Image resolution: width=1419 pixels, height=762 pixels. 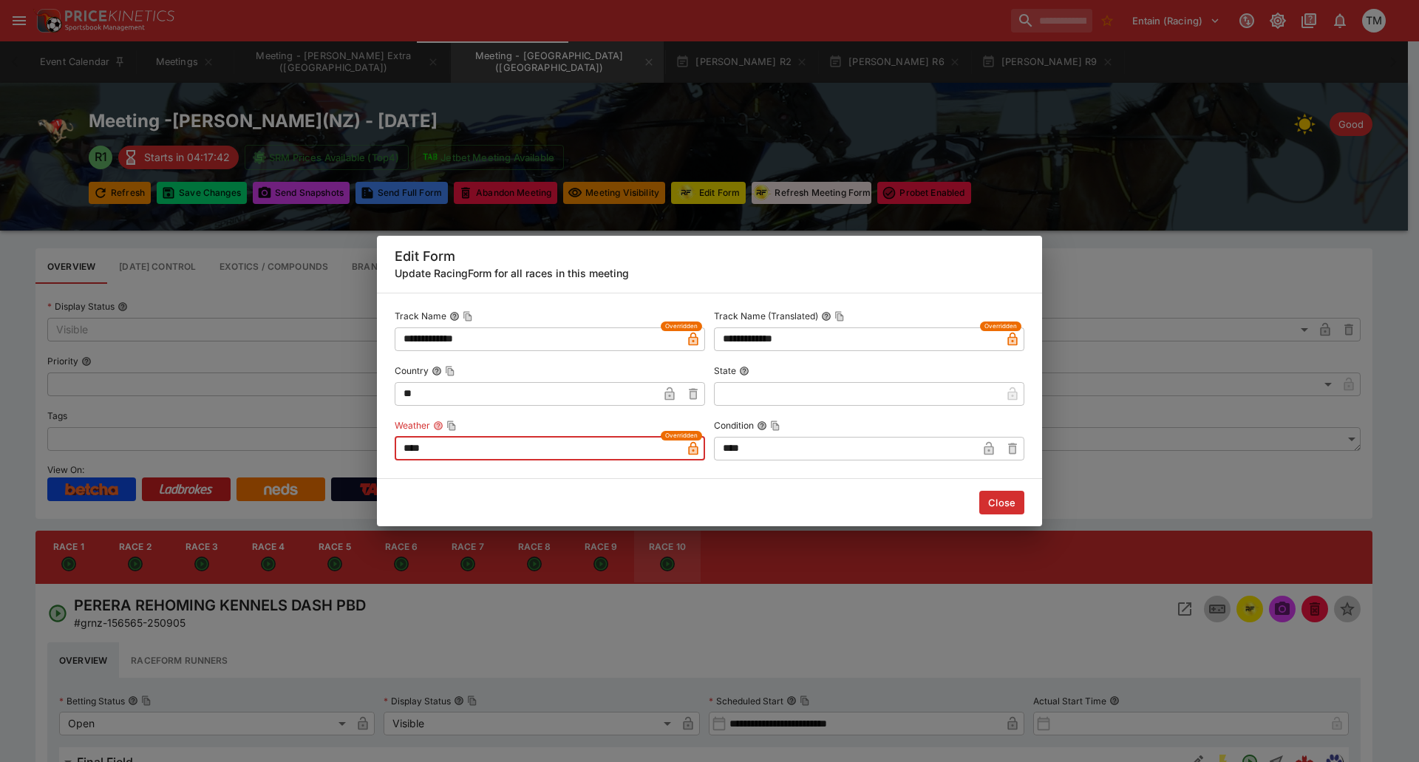 I want to click on p: Track Name, so click(x=420, y=316).